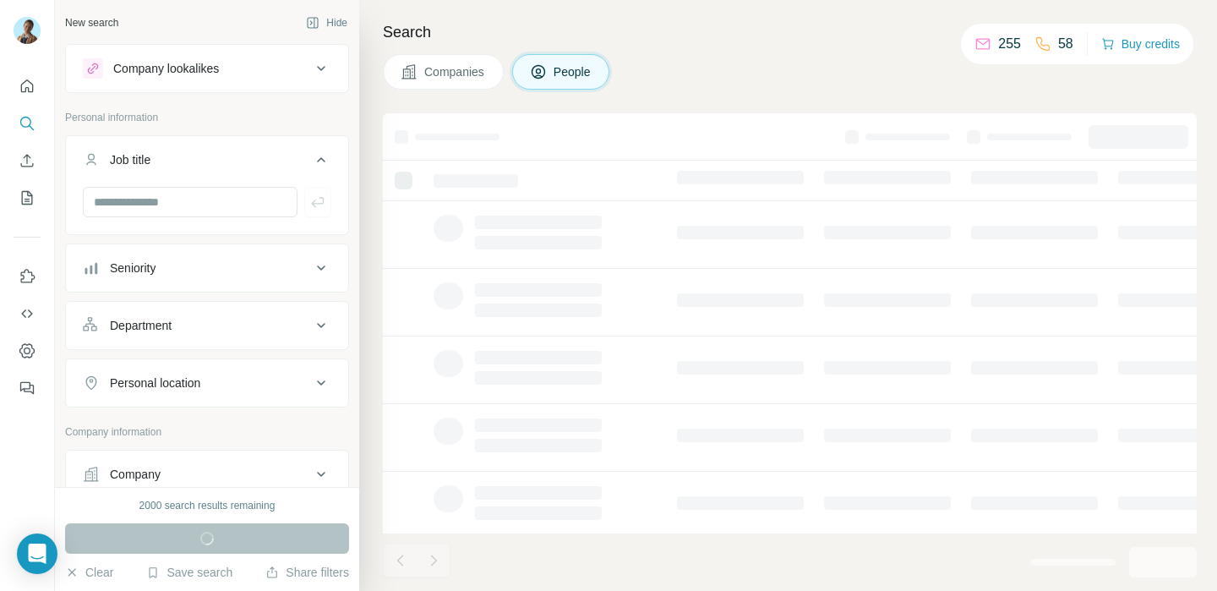  I want to click on span: People, so click(573, 72).